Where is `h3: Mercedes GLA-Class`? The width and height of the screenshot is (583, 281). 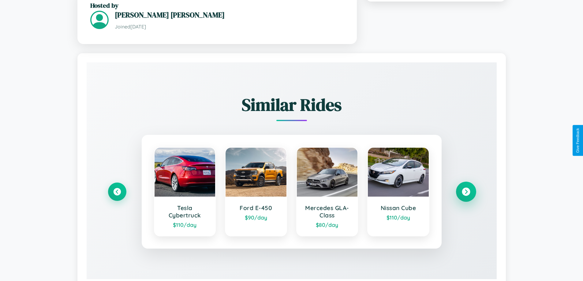
h3: Mercedes GLA-Class is located at coordinates (327, 212).